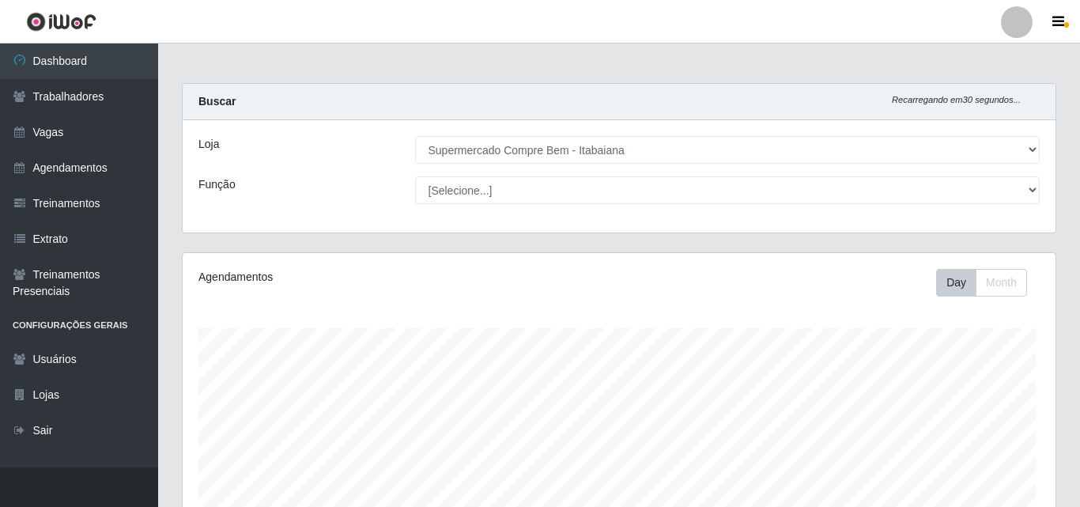  What do you see at coordinates (61, 21) in the screenshot?
I see `img: CoreUI Logo` at bounding box center [61, 21].